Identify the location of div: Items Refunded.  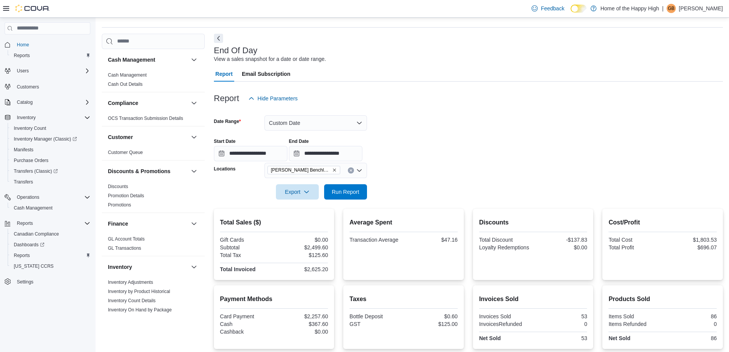
(634, 324).